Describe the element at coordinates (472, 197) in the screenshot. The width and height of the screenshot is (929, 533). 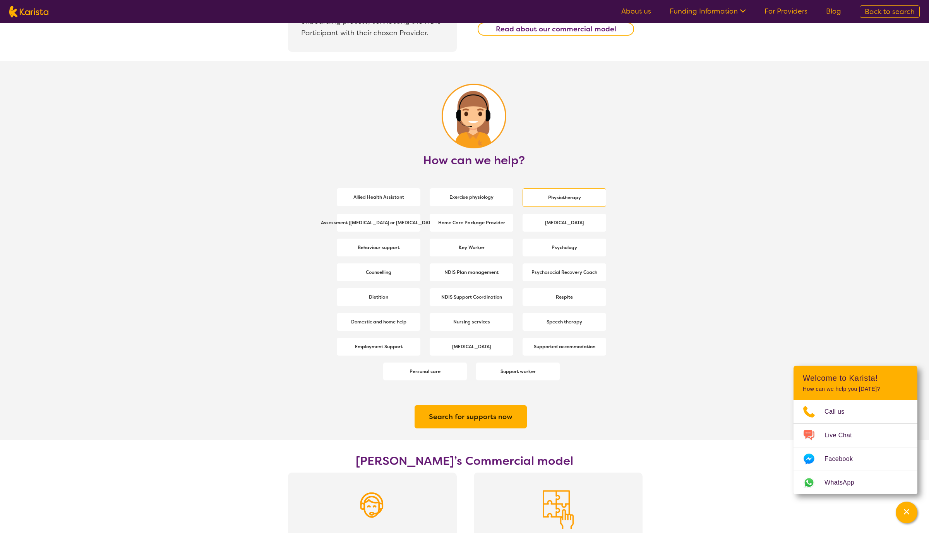
I see `b: Exercise physiology` at that location.